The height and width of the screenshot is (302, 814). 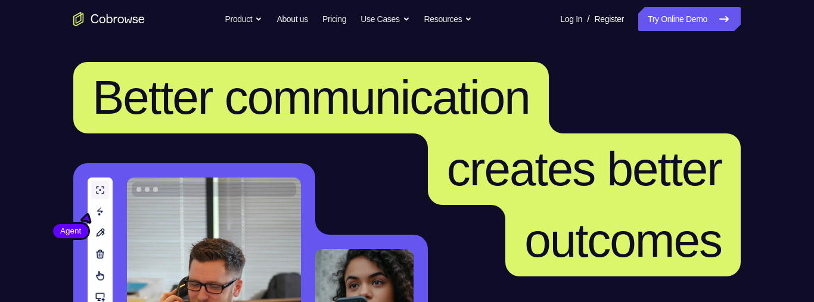 I want to click on a: Log In, so click(x=571, y=19).